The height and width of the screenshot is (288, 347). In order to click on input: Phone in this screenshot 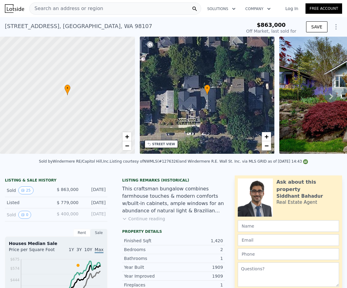, I will do `click(288, 254)`.